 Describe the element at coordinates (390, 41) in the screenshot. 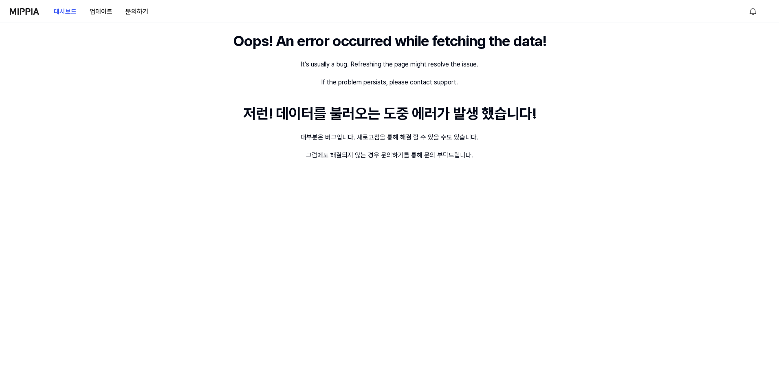

I see `div: Oops! An error occurred while fetching the data!` at that location.